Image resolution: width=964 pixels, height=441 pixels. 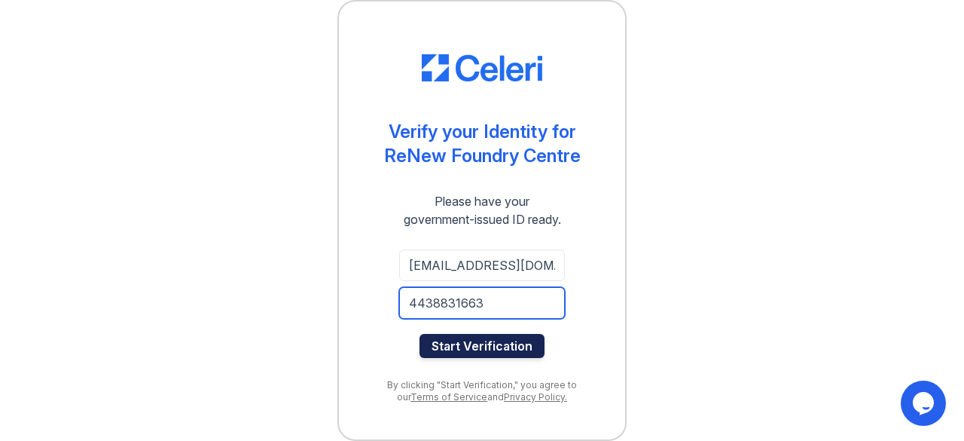 What do you see at coordinates (482, 144) in the screenshot?
I see `div: Verify your Identity for ReNew Foundry Centre` at bounding box center [482, 144].